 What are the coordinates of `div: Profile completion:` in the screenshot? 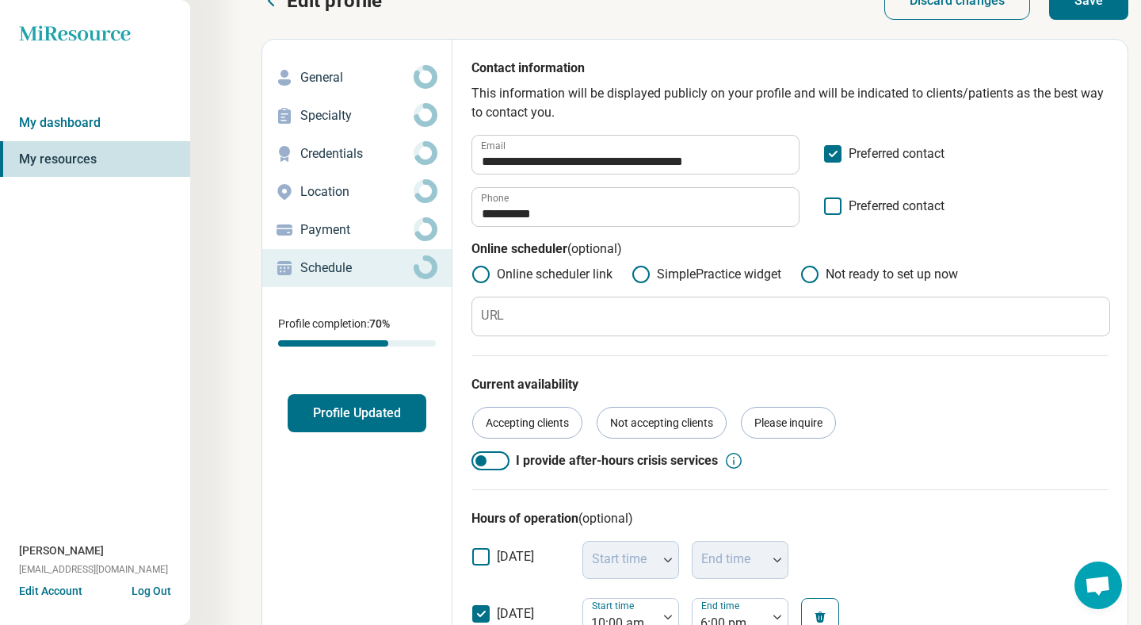 It's located at (357, 331).